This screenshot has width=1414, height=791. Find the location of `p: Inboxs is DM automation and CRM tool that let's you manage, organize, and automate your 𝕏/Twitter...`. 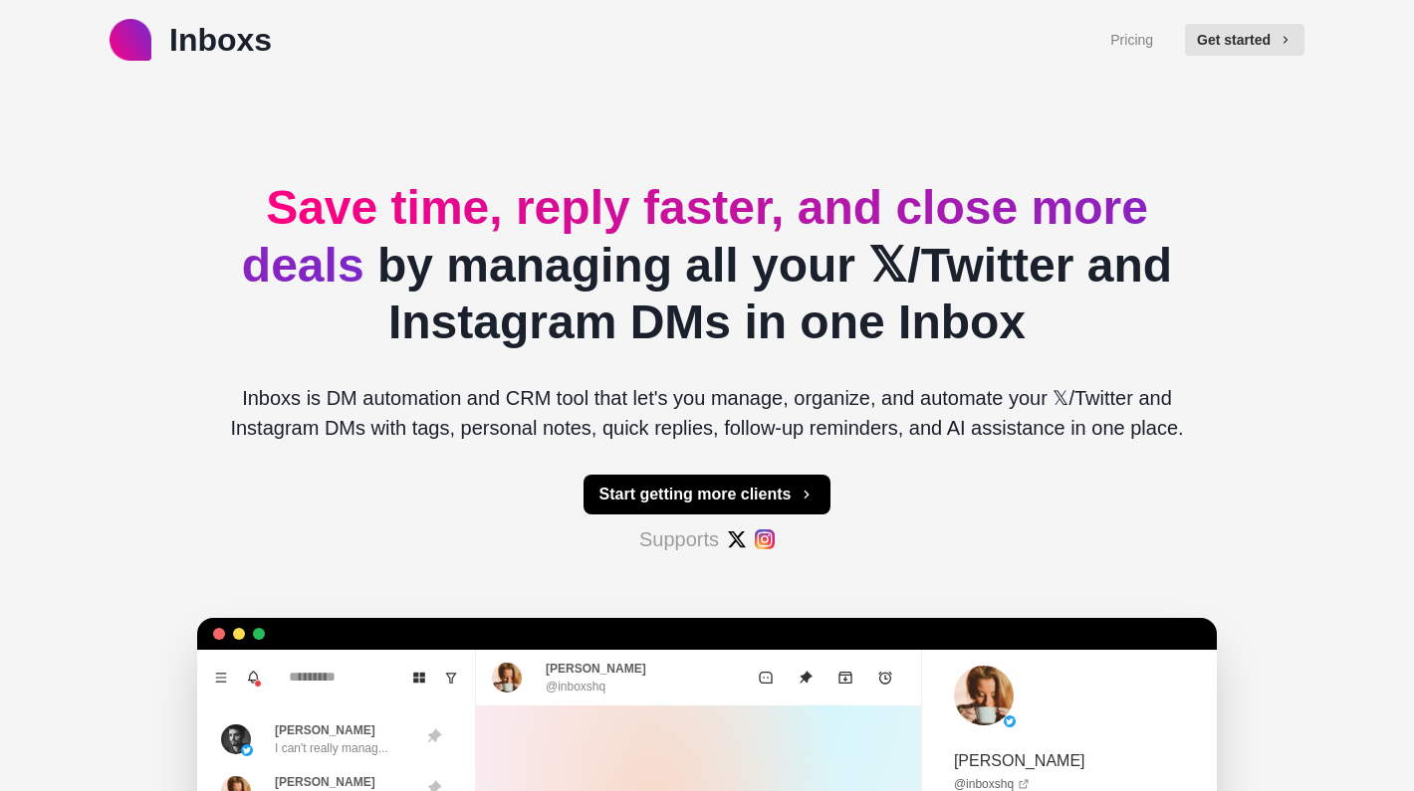

p: Inboxs is DM automation and CRM tool that let's you manage, organize, and automate your 𝕏/Twitter... is located at coordinates (707, 413).